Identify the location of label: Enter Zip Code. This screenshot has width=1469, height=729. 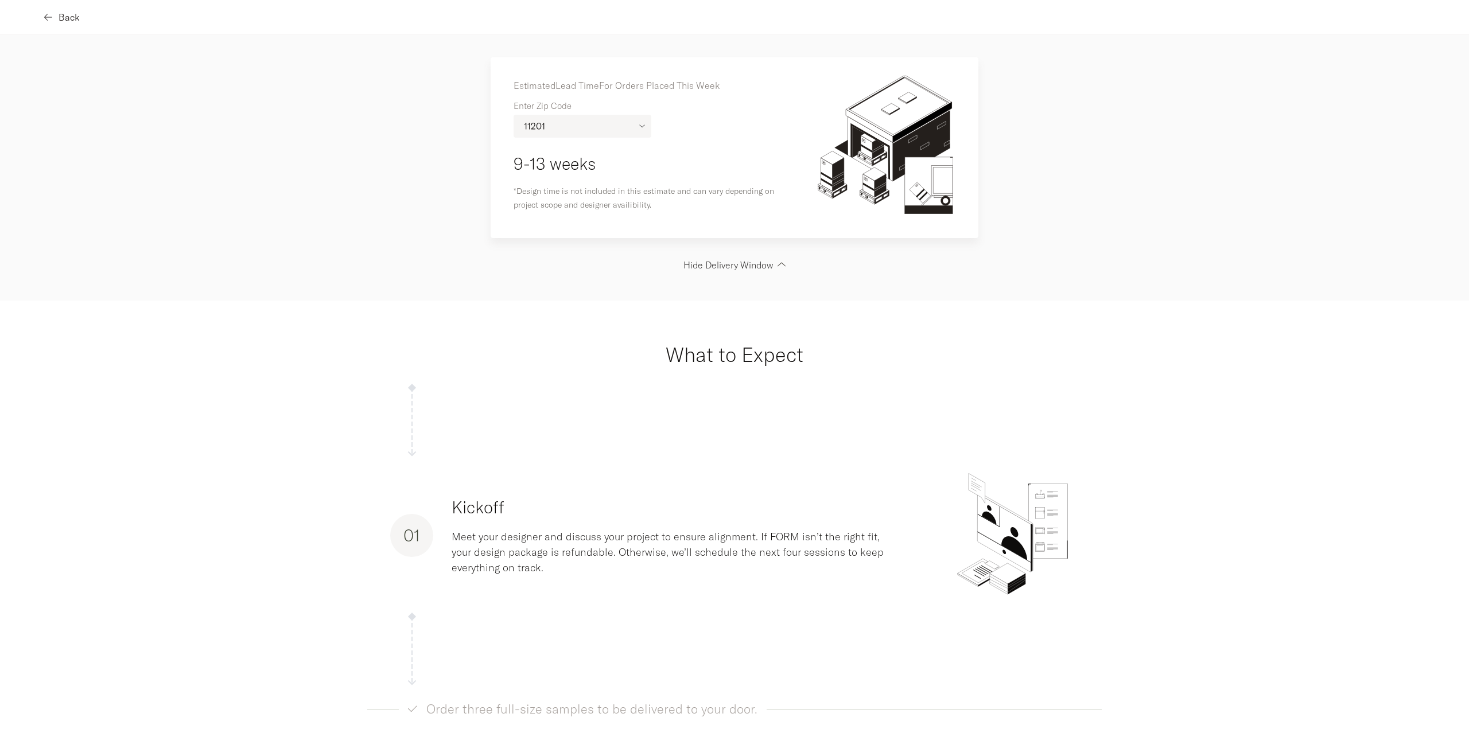
(653, 106).